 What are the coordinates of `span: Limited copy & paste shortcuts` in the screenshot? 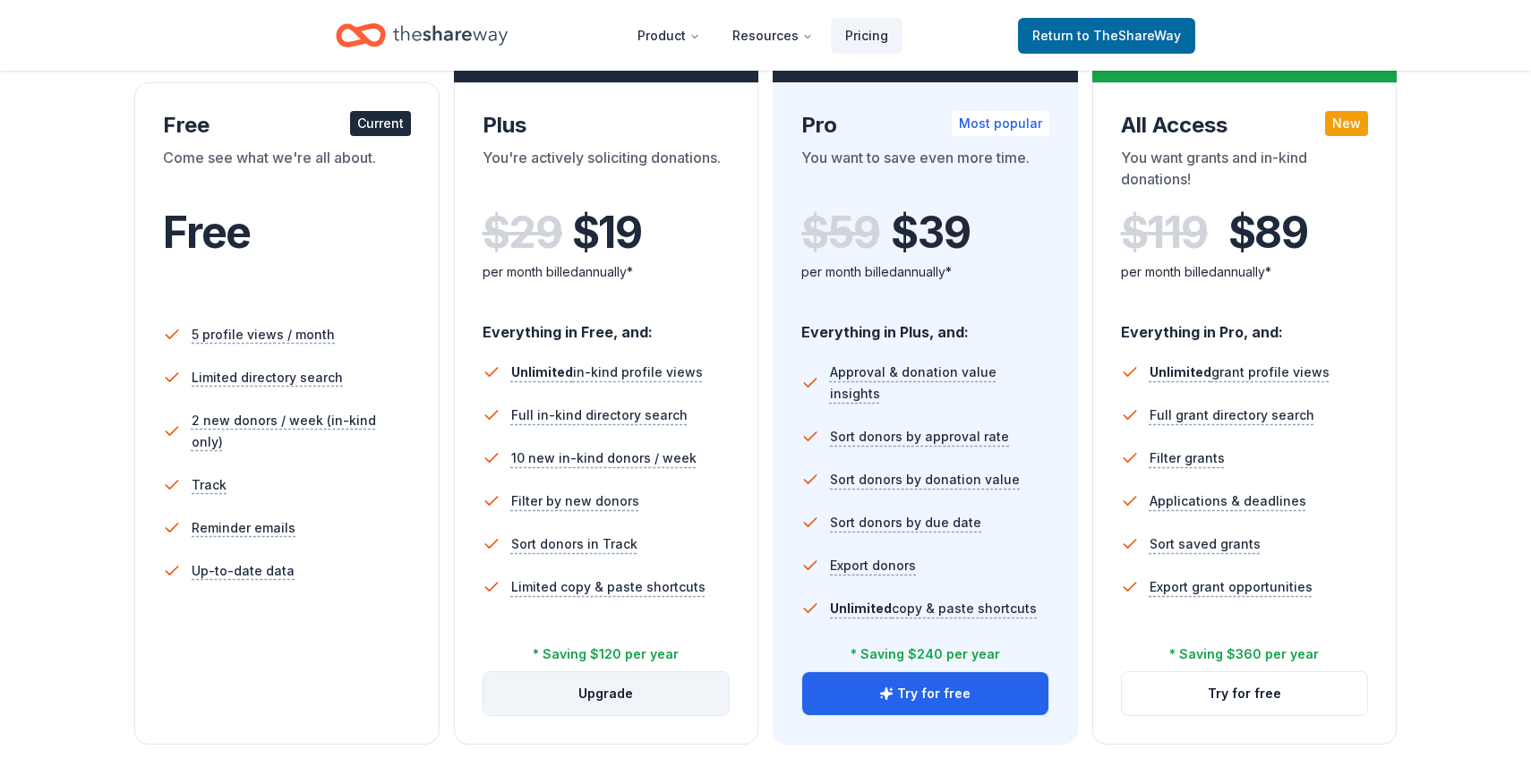 It's located at (608, 587).